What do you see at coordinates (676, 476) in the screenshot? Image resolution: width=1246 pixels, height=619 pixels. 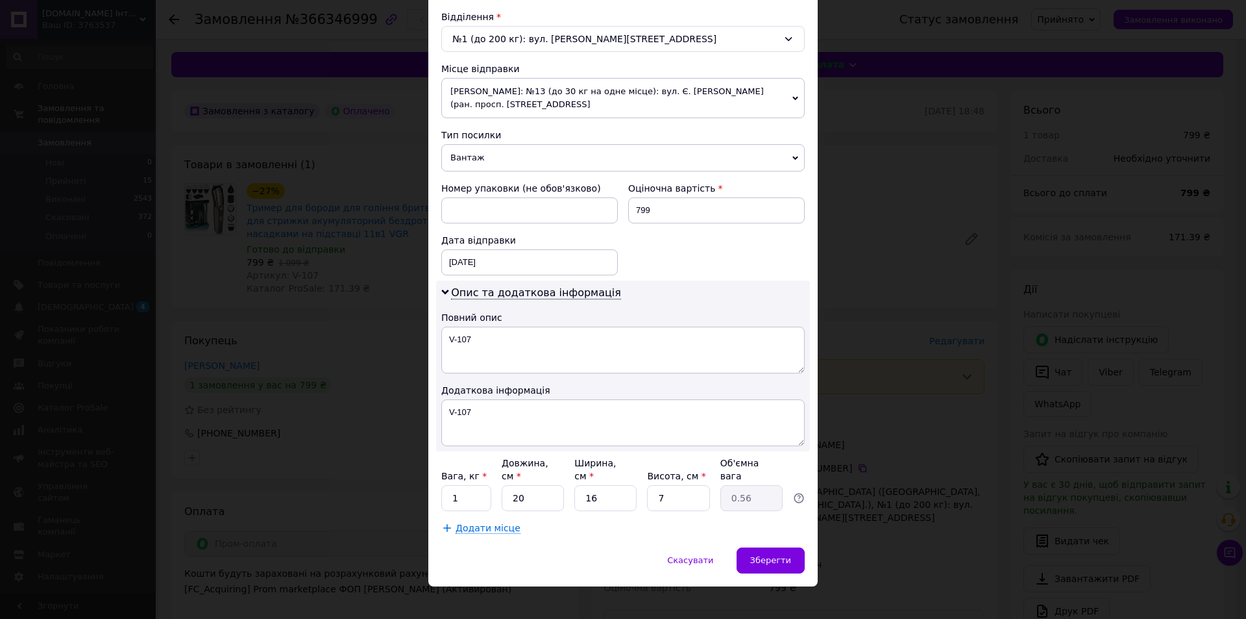 I see `label: Висота, см` at bounding box center [676, 476].